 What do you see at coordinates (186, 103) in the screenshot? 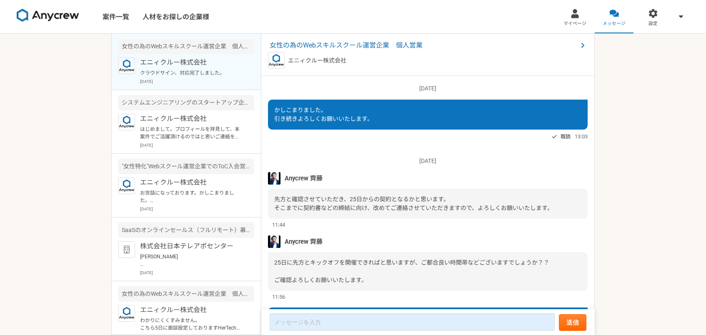
I see `div: システムエンジニアリングのスタートアップ企業 生成AIの新規事業のセールスを募集` at bounding box center [186, 103].